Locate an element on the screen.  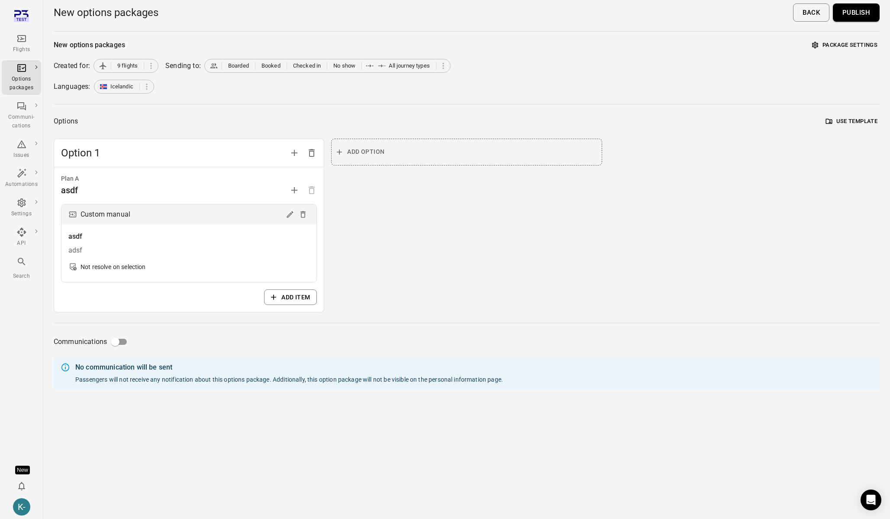
a: Communi-cations is located at coordinates (21, 116).